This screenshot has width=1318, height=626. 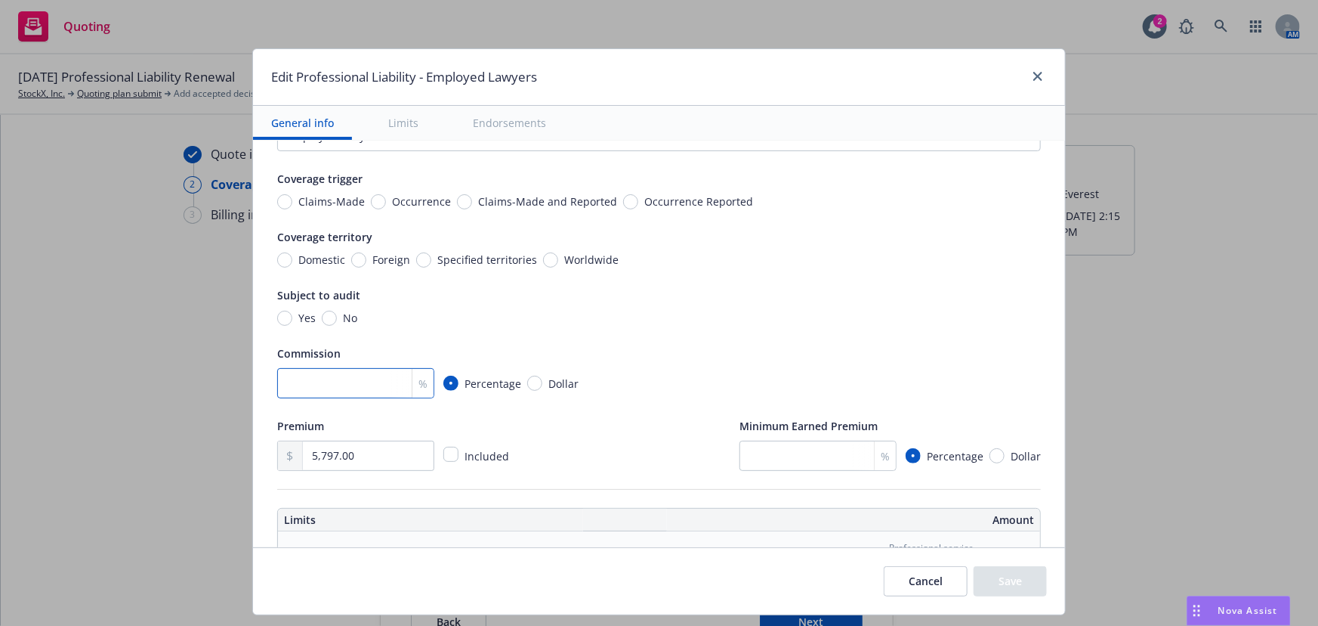 What do you see at coordinates (404, 77) in the screenshot?
I see `h1: Edit Professional Liability - Employed Lawyers` at bounding box center [404, 77].